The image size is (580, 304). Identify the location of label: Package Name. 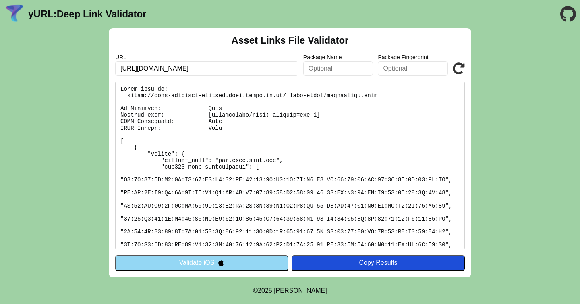
(338, 57).